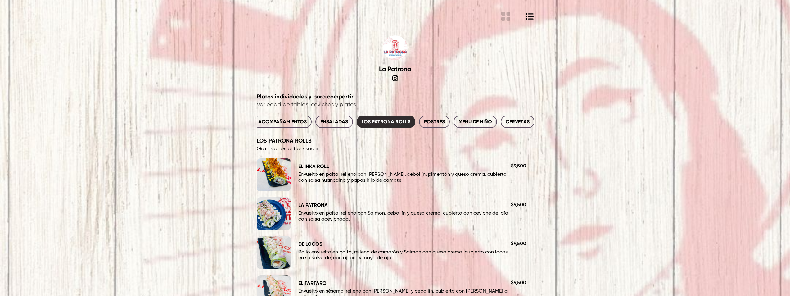 Image resolution: width=790 pixels, height=296 pixels. I want to click on h3: LOS PATRONA ROLLS, so click(395, 141).